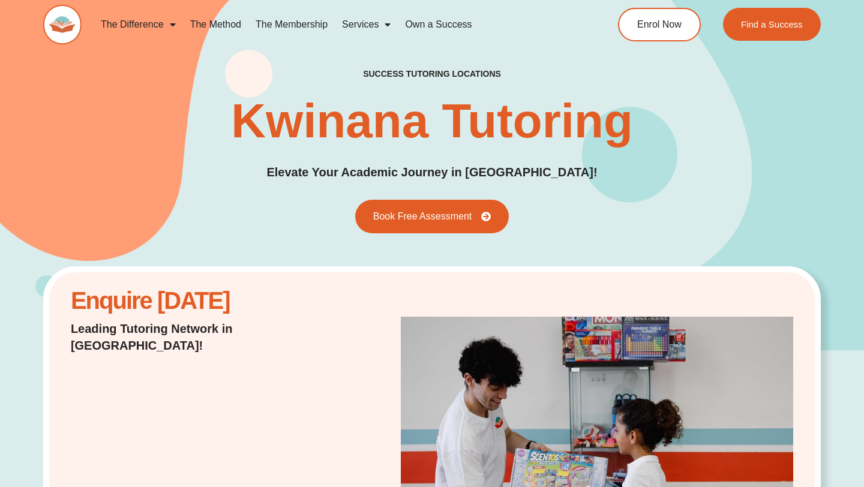  Describe the element at coordinates (772, 24) in the screenshot. I see `a: Find a Success` at that location.